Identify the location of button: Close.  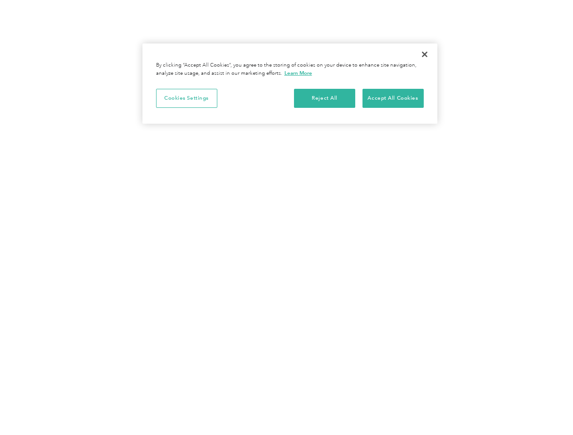
(424, 54).